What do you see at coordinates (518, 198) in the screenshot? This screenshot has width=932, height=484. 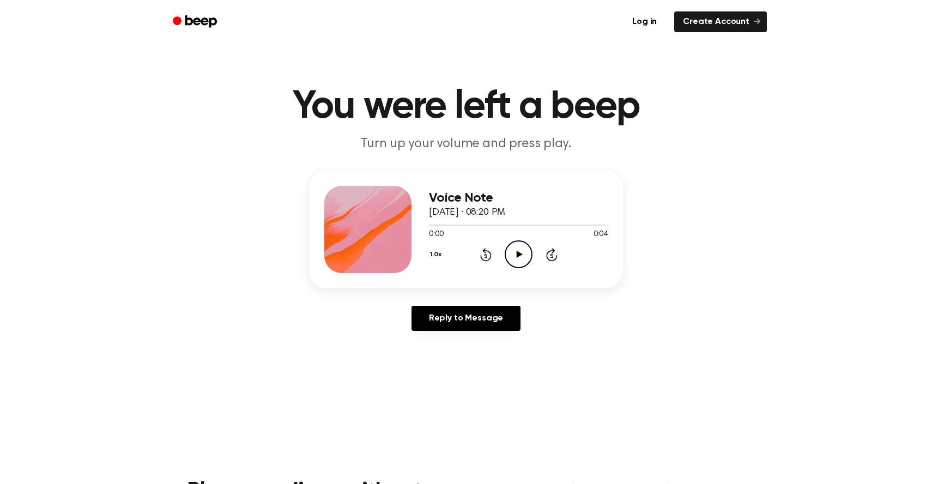 I see `h3: Voice Note` at bounding box center [518, 198].